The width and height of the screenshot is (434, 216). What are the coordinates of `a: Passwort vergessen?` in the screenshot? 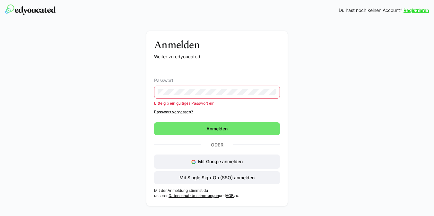 It's located at (217, 112).